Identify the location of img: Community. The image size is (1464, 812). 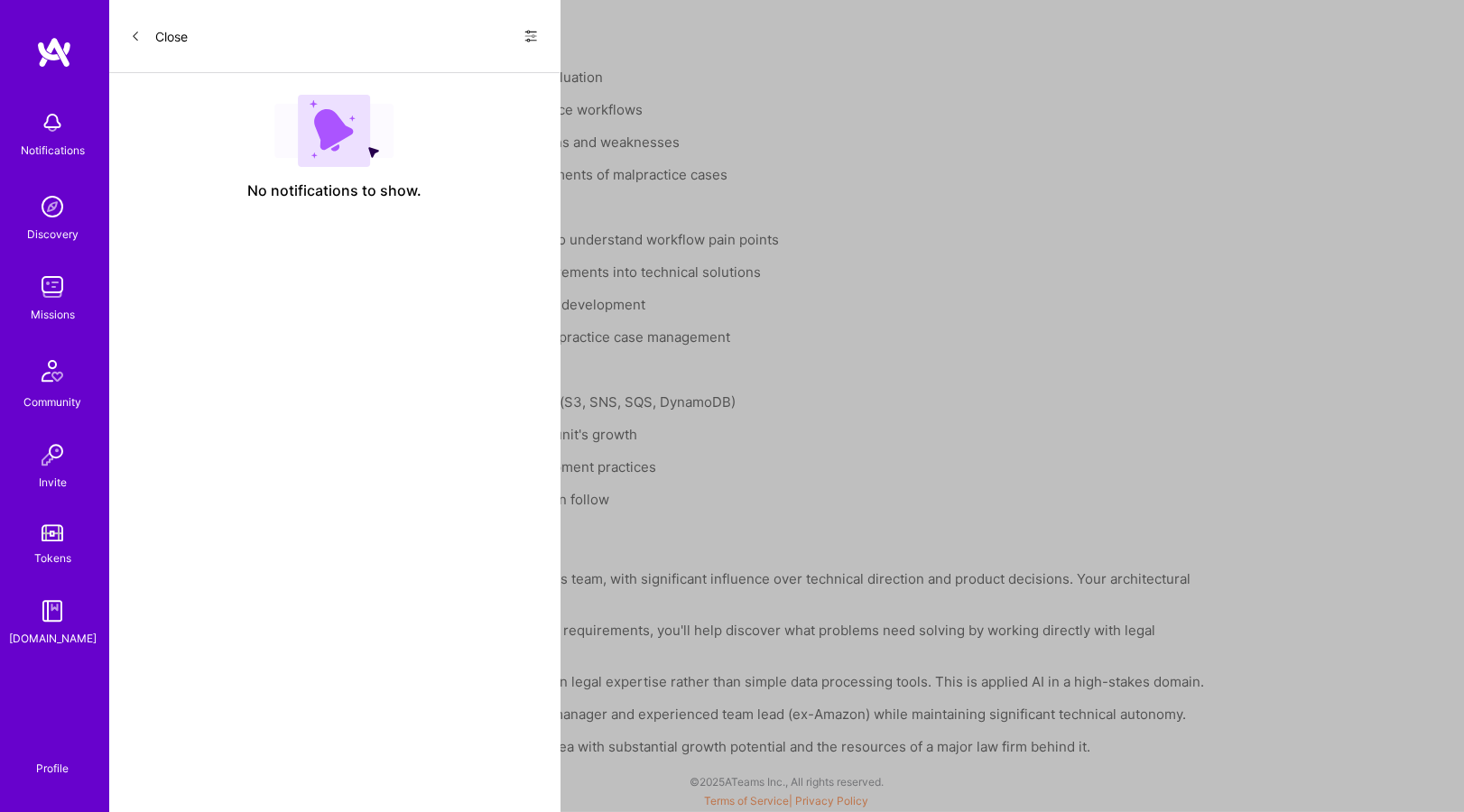
(53, 371).